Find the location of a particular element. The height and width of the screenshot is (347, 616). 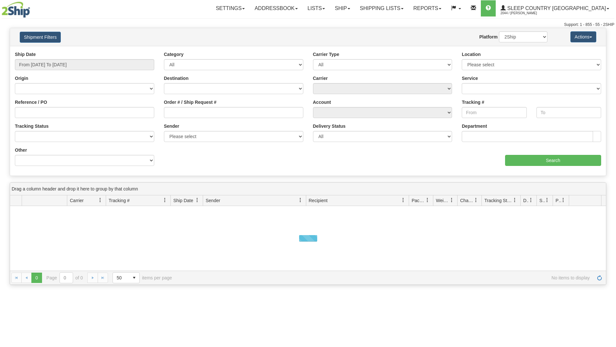

label: Platform is located at coordinates (489, 37).